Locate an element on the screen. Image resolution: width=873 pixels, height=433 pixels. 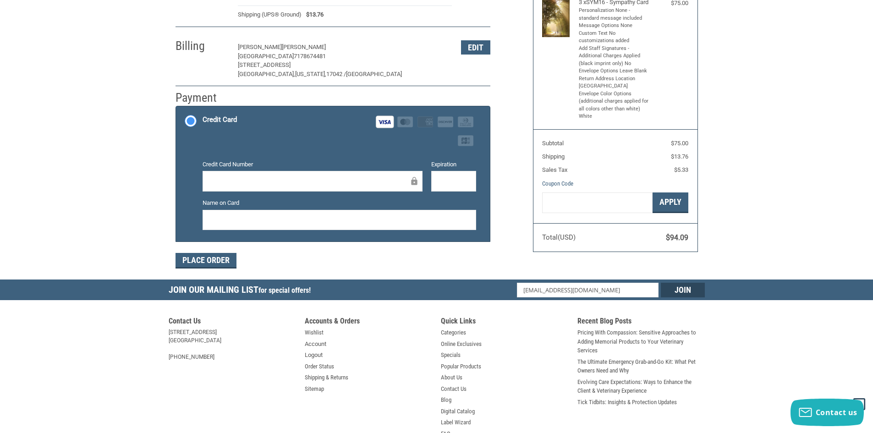
button: Edit is located at coordinates (476, 47).